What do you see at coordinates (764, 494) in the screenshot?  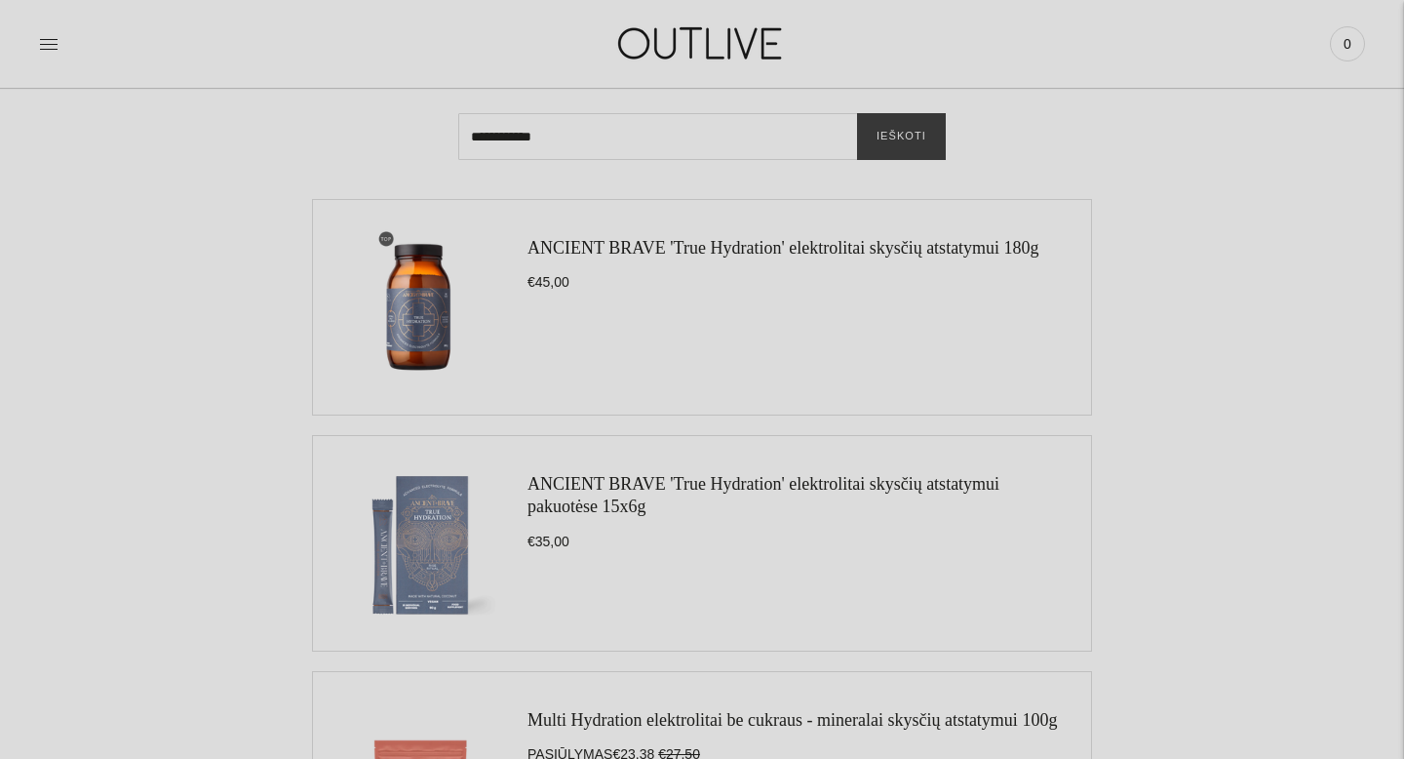 I see `a: ANCIENT BRAVE 'True Hydration' elektrolitai skysčių atstatymui pakuotėse 15x6g` at bounding box center [764, 494].